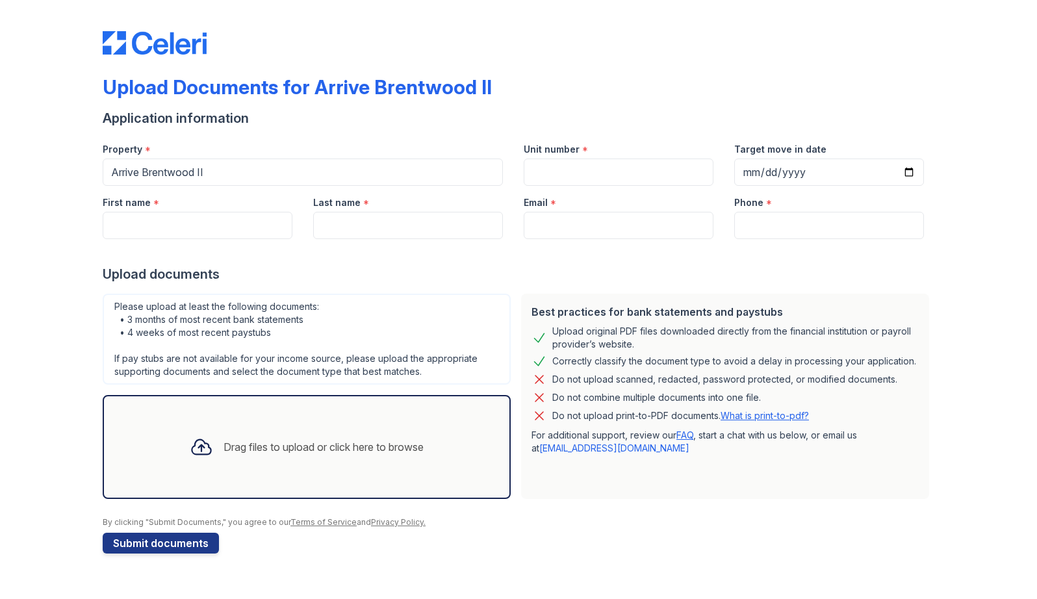  I want to click on p: For additional support, review our , start a chat with us below, or email us at, so click(725, 442).